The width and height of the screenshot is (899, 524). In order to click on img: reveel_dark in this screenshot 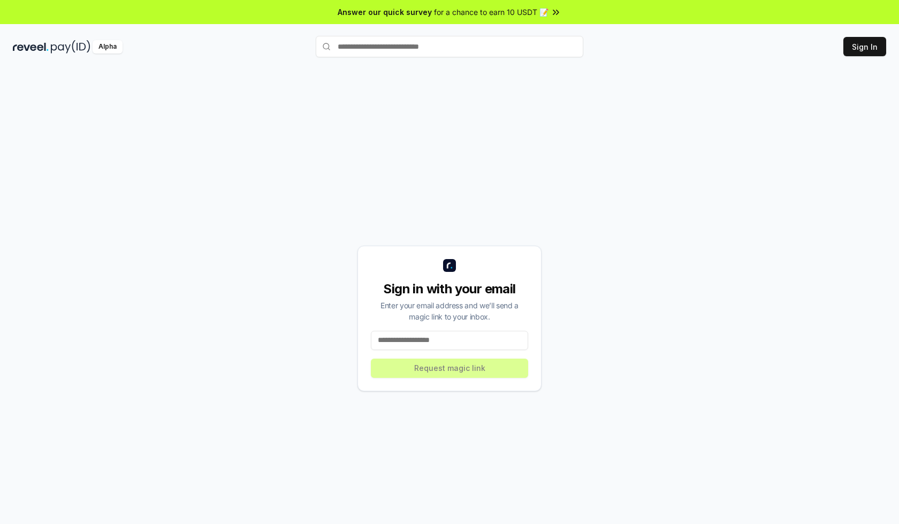, I will do `click(30, 47)`.